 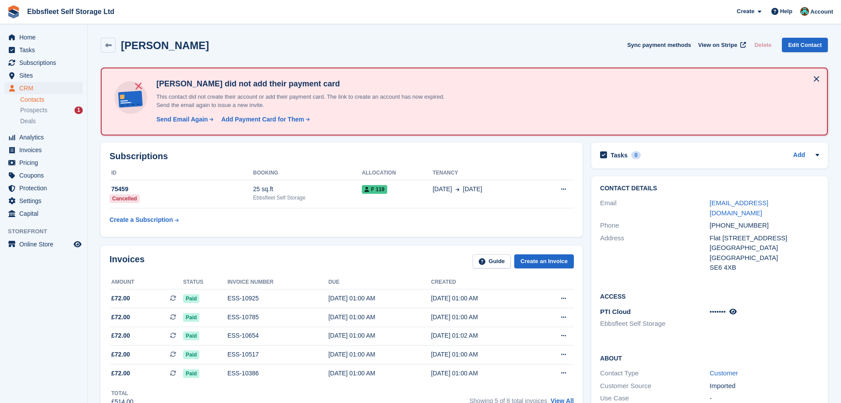 I want to click on th: Tenancy, so click(x=484, y=173).